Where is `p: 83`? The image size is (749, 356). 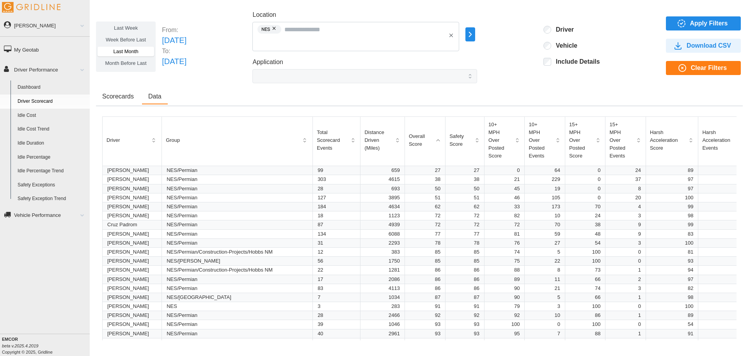
p: 83 is located at coordinates (672, 234).